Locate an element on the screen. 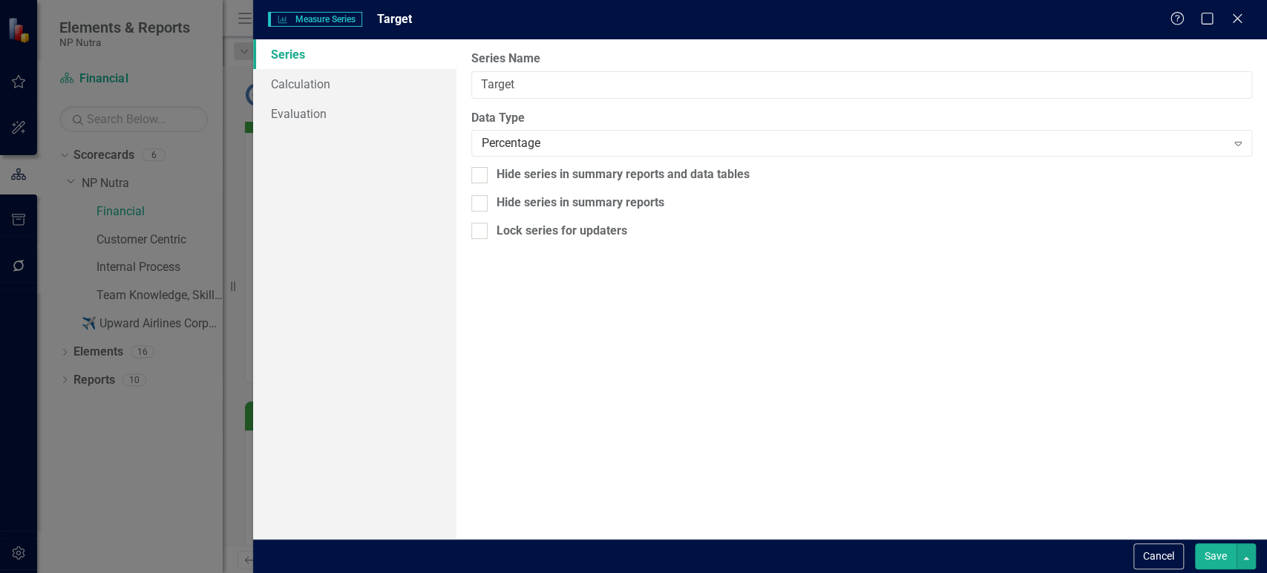 This screenshot has height=573, width=1267. div: Percentage is located at coordinates (853, 143).